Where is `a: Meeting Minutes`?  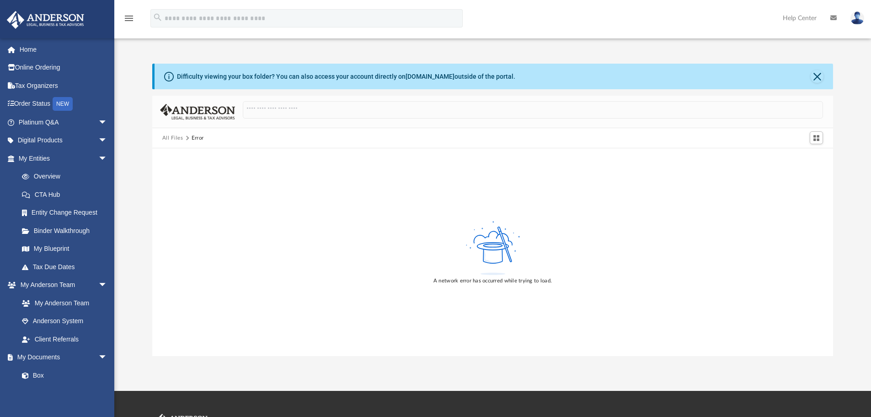
a: Meeting Minutes is located at coordinates (65, 393).